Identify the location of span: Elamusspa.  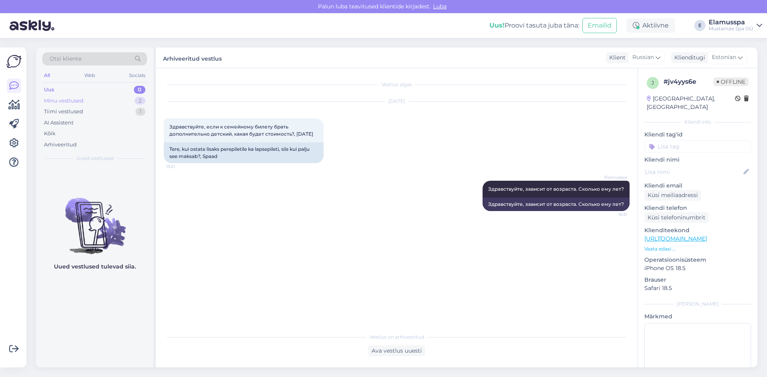
(612, 177).